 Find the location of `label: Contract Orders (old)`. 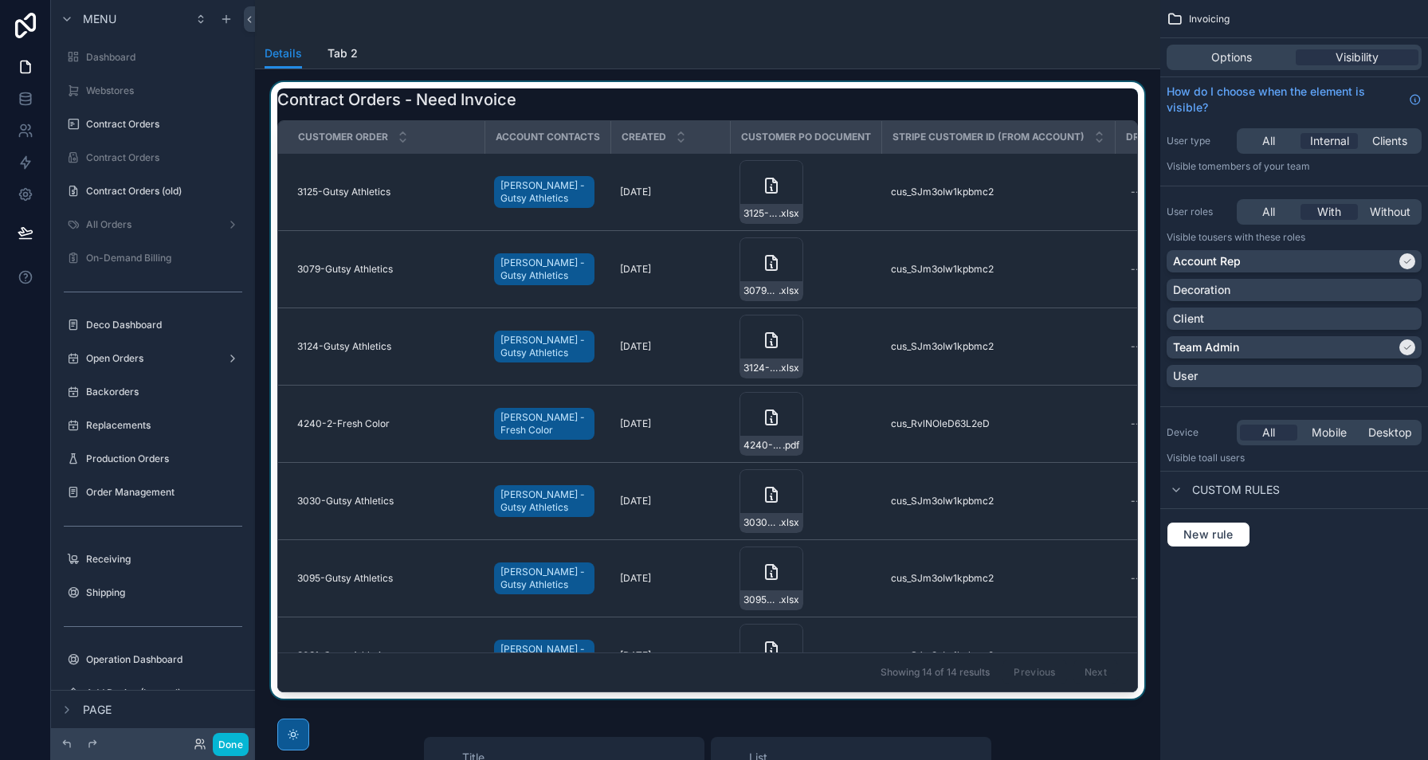

label: Contract Orders (old) is located at coordinates (164, 191).